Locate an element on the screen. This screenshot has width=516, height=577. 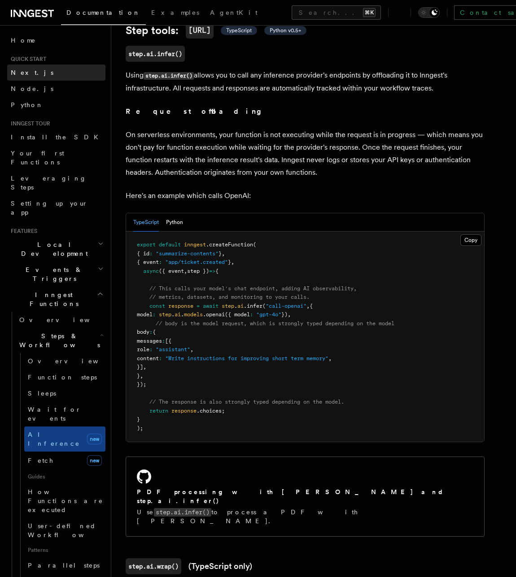
span: const is located at coordinates (157, 306).